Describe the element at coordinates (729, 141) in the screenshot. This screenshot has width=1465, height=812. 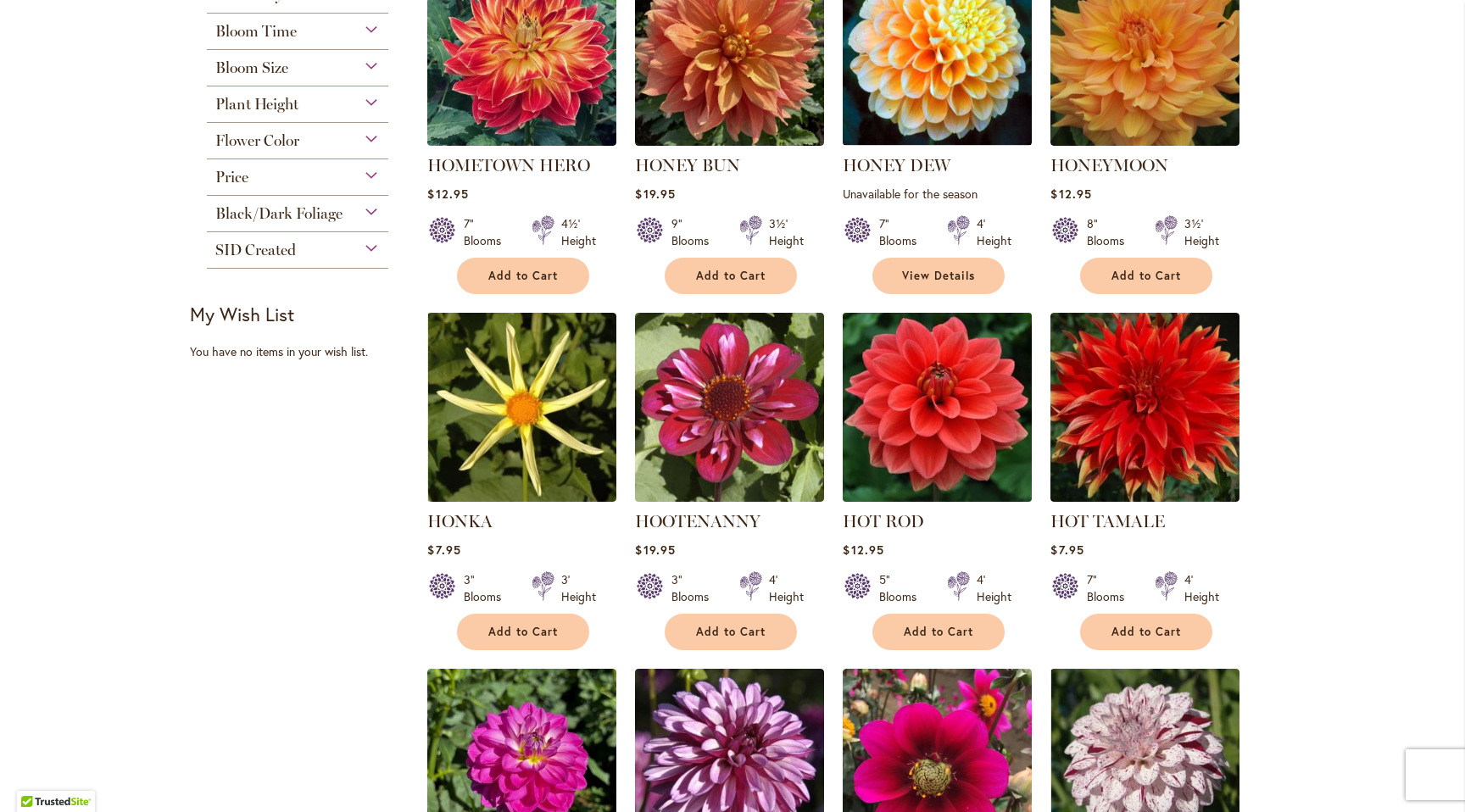
I see `a: Honey Bun` at that location.